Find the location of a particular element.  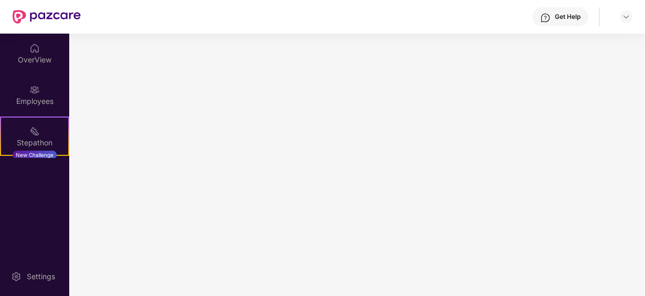

div: Settings is located at coordinates (41, 277).